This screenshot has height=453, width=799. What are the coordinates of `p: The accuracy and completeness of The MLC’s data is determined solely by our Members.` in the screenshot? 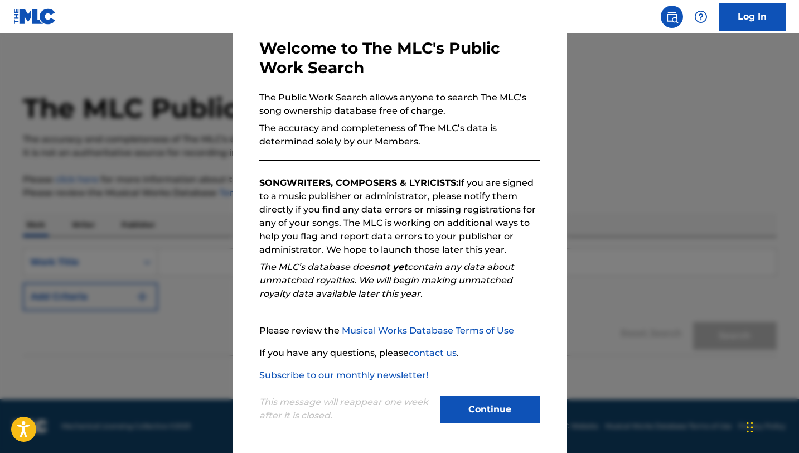 It's located at (400, 135).